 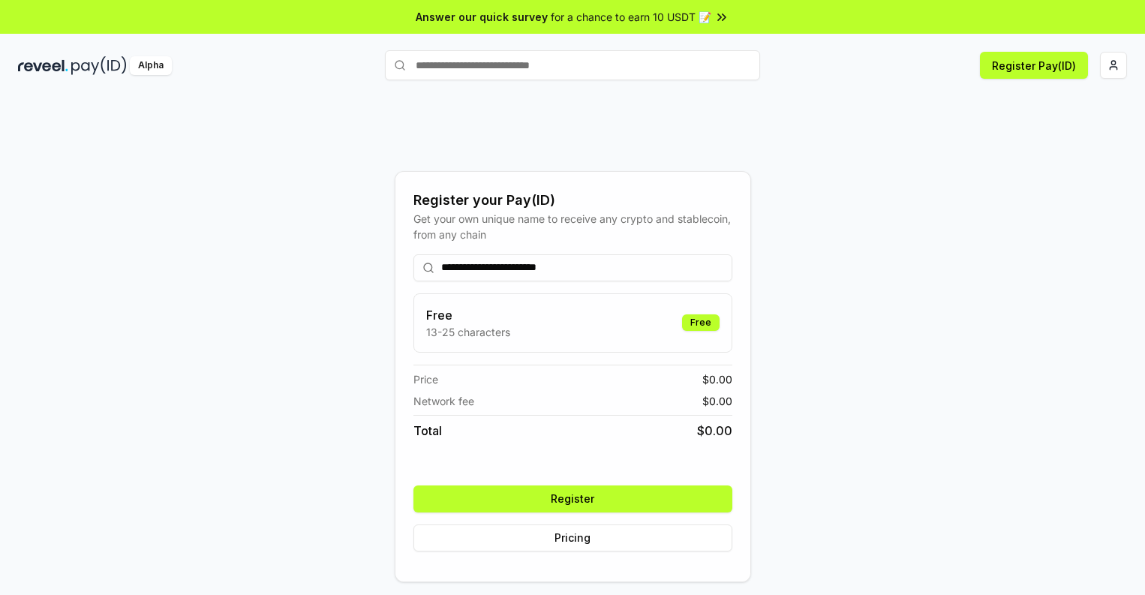 I want to click on div: Alpha, so click(x=151, y=65).